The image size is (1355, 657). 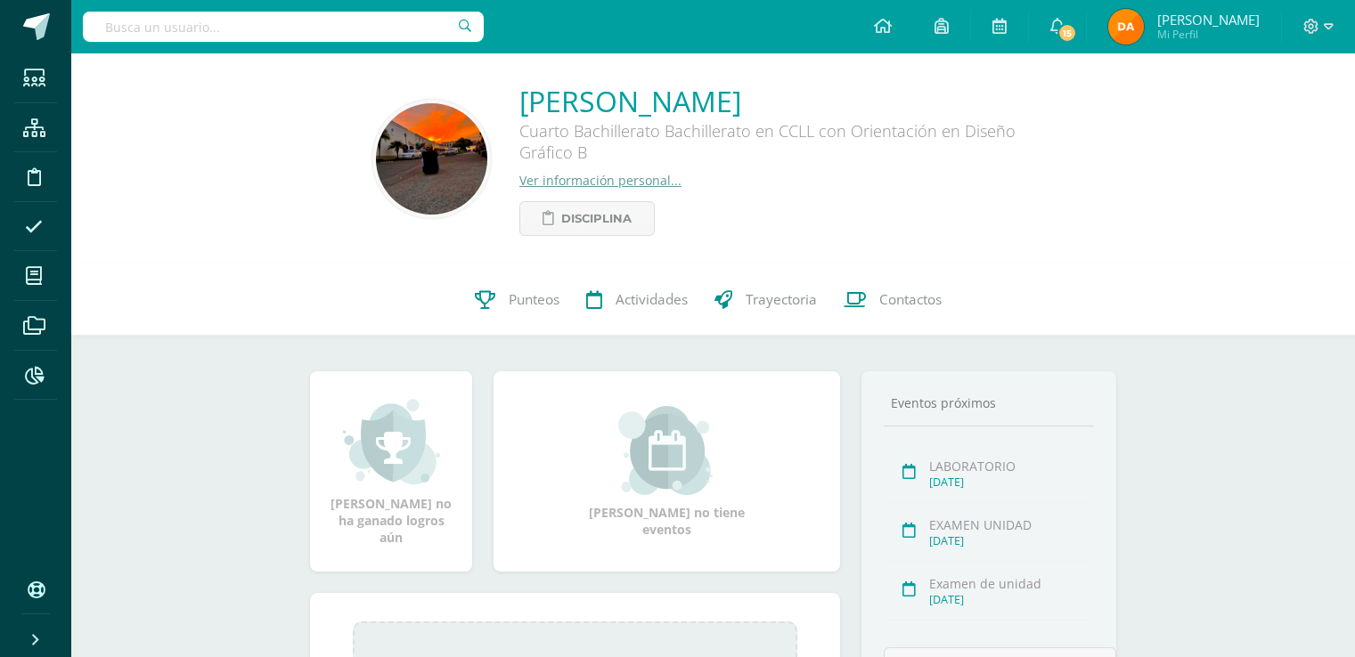 I want to click on div: Cuarto Bachillerato Bachillerato en CCLL con Orientación en Diseño Gráfico B, so click(x=786, y=146).